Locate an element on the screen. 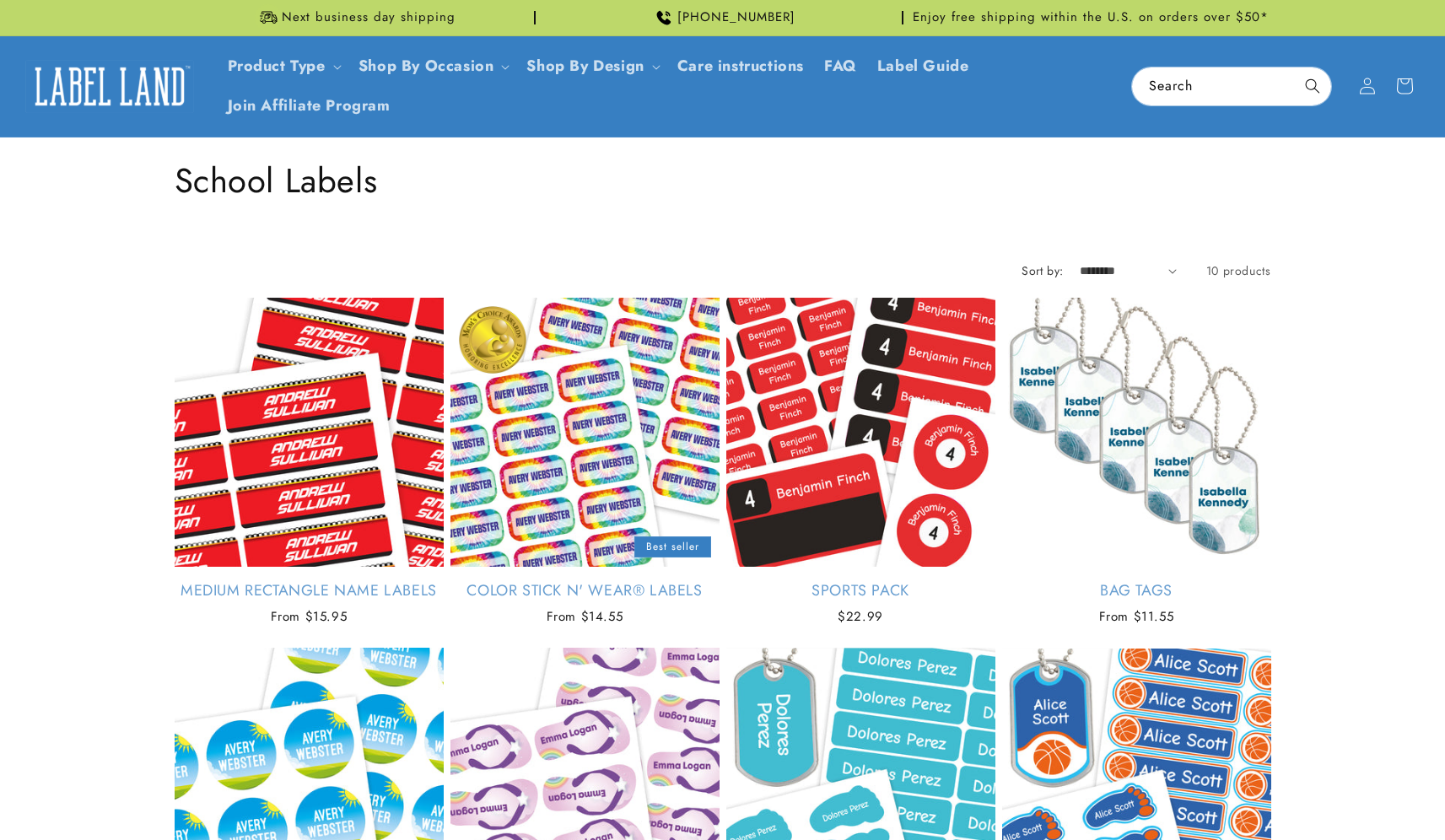  a: Product Type is located at coordinates (277, 66).